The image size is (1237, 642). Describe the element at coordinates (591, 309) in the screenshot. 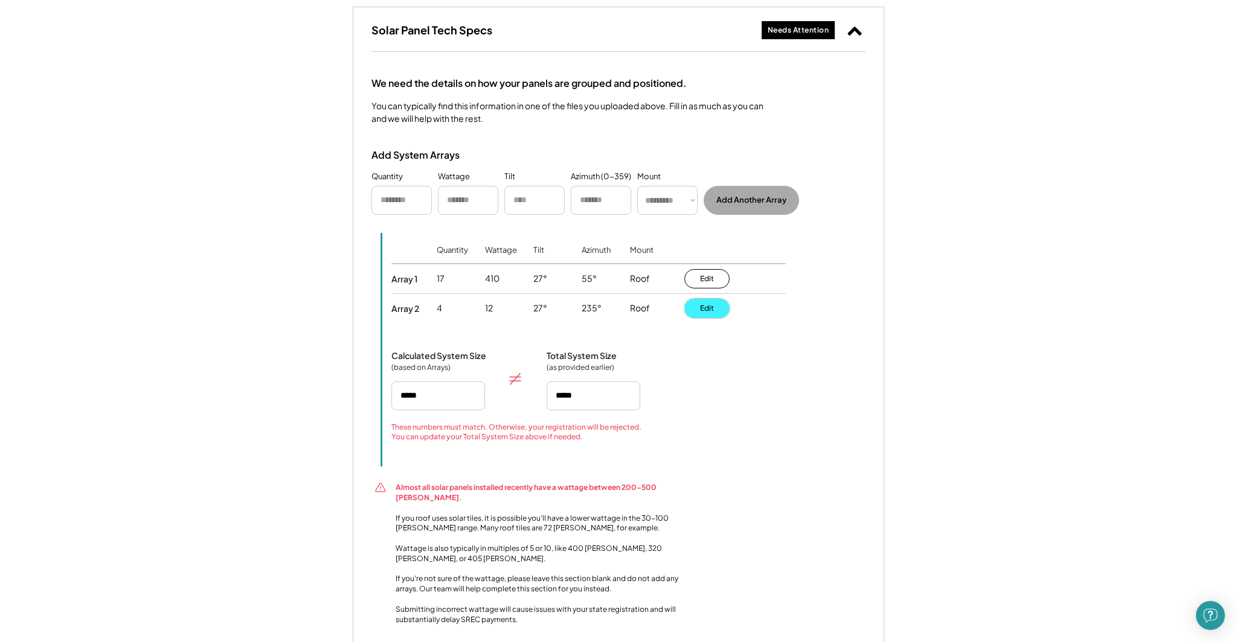

I see `div: 235°` at that location.